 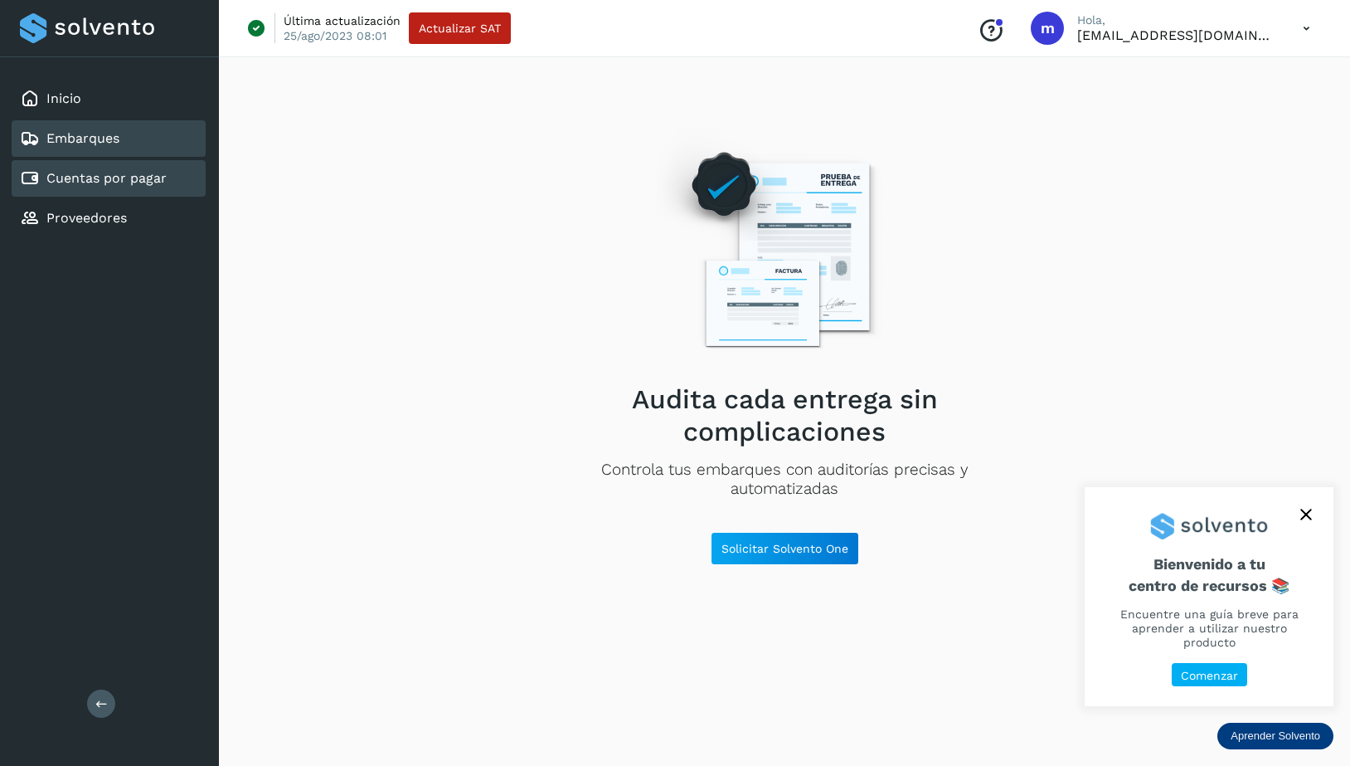 What do you see at coordinates (109, 99) in the screenshot?
I see `div: Inicio` at bounding box center [109, 99].